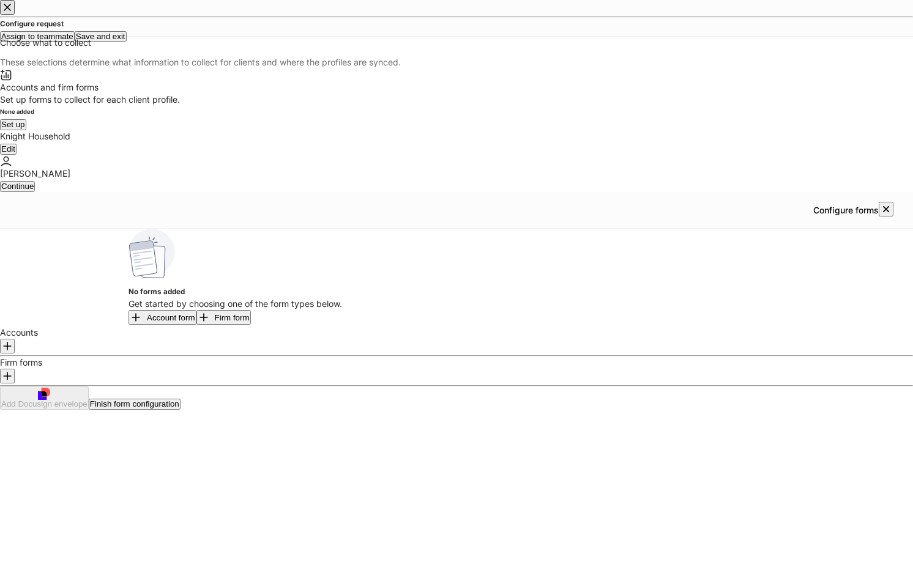 The image size is (913, 565). Describe the element at coordinates (8, 149) in the screenshot. I see `div: Edit` at that location.